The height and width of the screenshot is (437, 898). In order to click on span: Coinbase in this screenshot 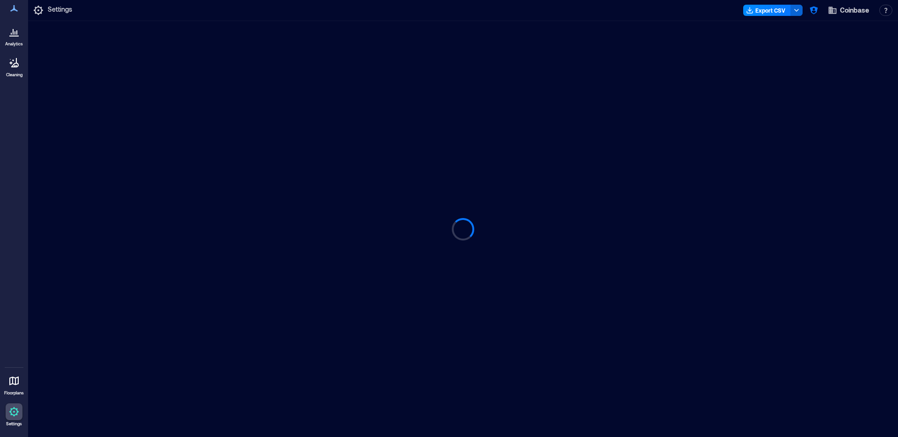, I will do `click(854, 10)`.